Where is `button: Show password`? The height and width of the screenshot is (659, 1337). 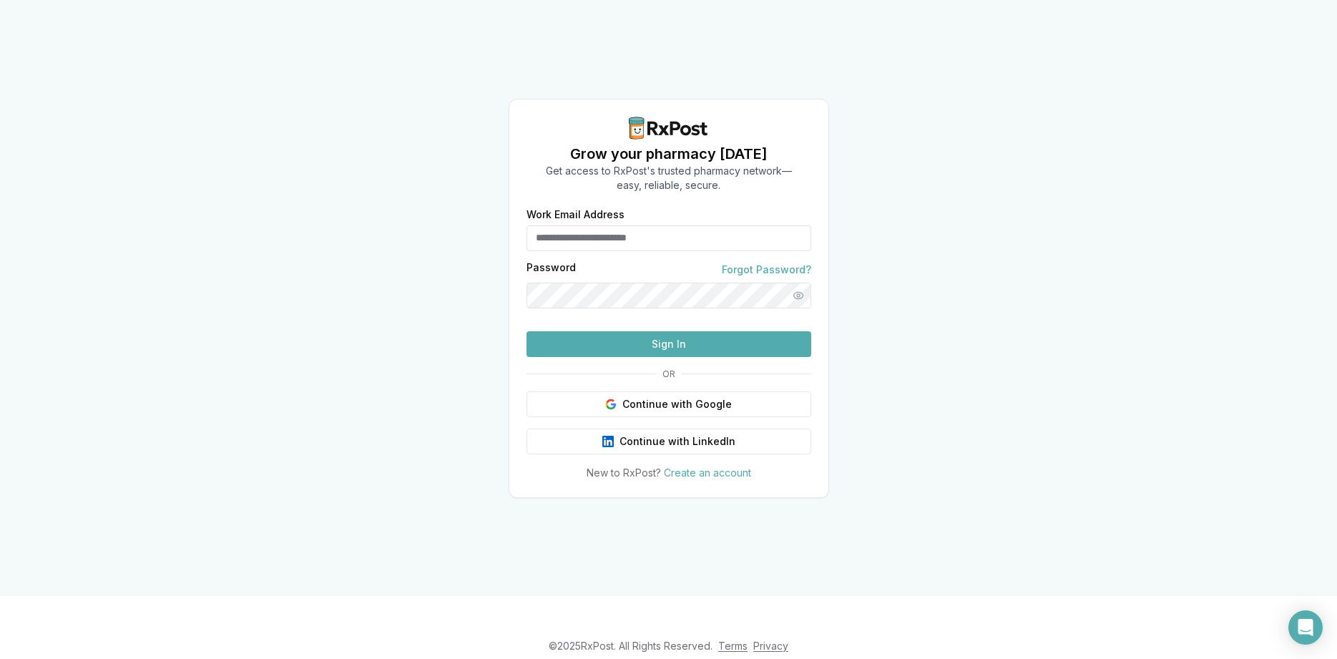
button: Show password is located at coordinates (798, 295).